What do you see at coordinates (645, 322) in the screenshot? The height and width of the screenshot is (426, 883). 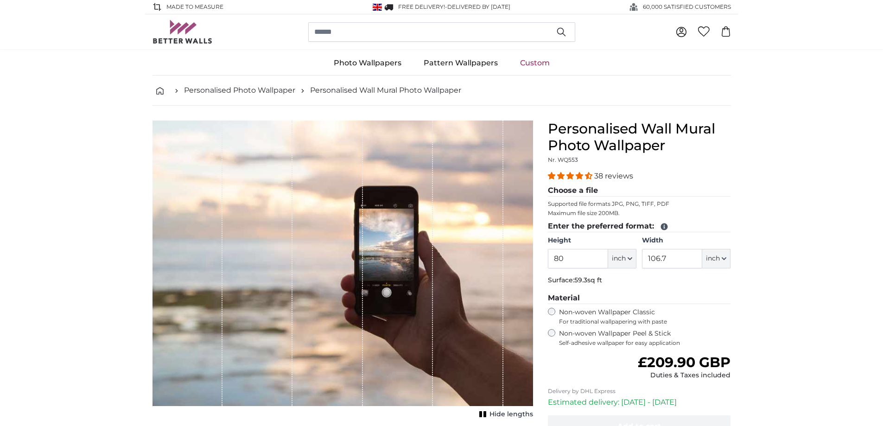 I see `span: For traditional wallpapering with paste` at bounding box center [645, 322].